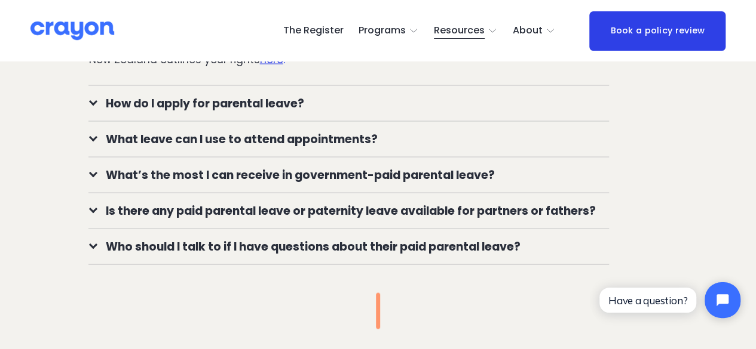  I want to click on button: What leave can I use to attend appointments?, so click(348, 139).